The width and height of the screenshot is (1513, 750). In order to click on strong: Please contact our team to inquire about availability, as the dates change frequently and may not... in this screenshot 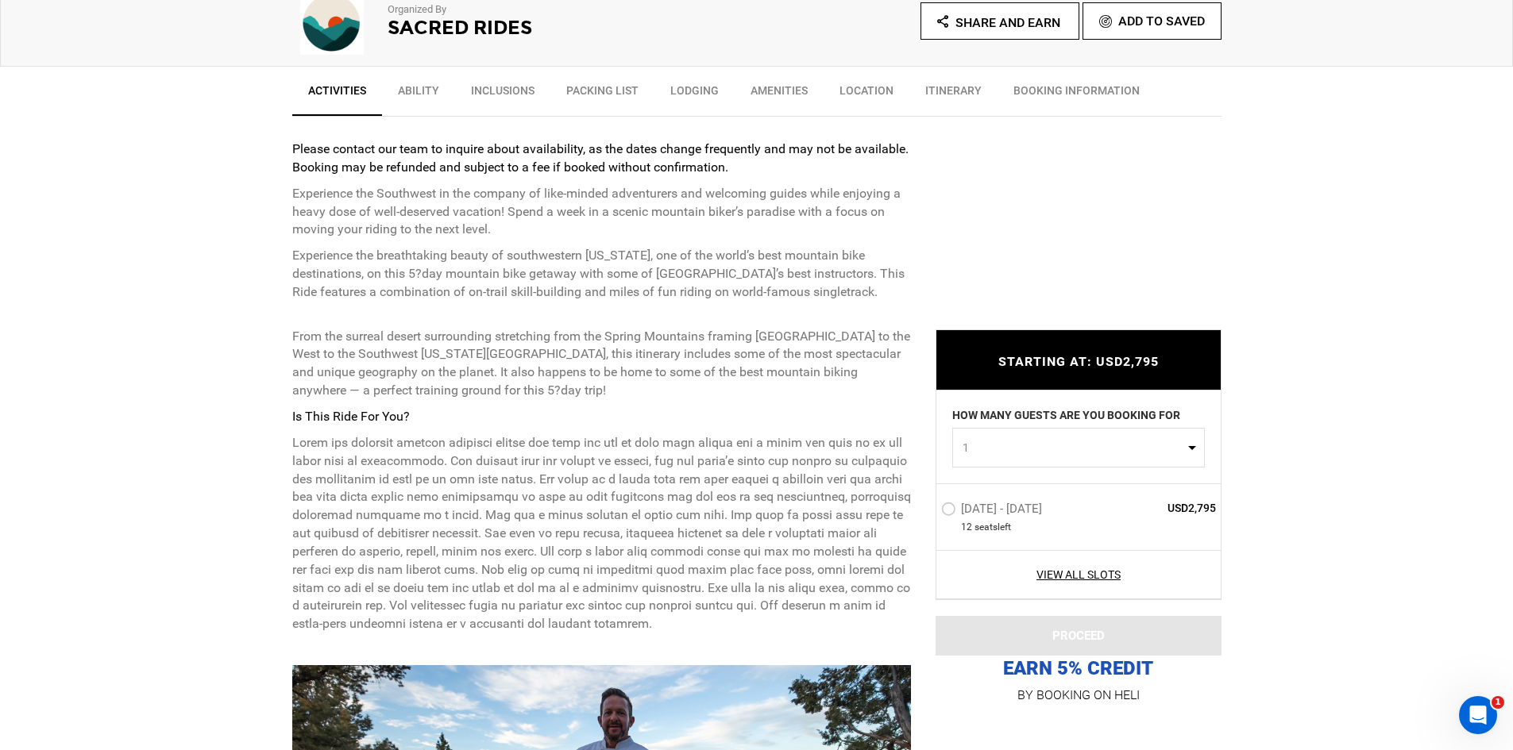, I will do `click(600, 158)`.